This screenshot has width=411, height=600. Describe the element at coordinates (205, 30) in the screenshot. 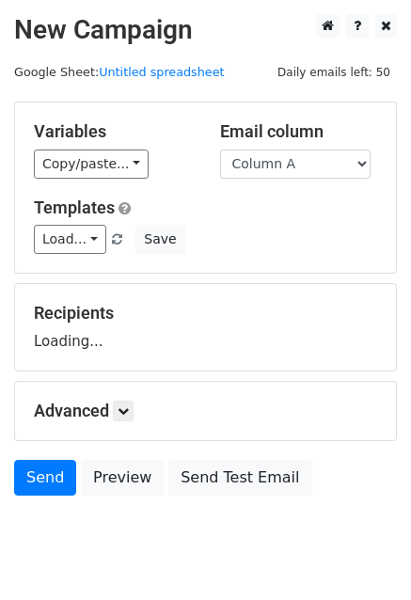

I see `h2: New Campaign` at that location.